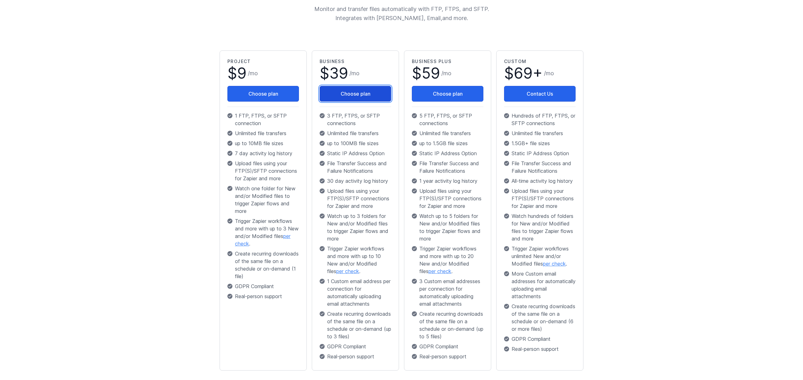  Describe the element at coordinates (356, 325) in the screenshot. I see `p: Create recurring downloads of the same file on a schedule or on-demand (up to 3 files)` at that location.